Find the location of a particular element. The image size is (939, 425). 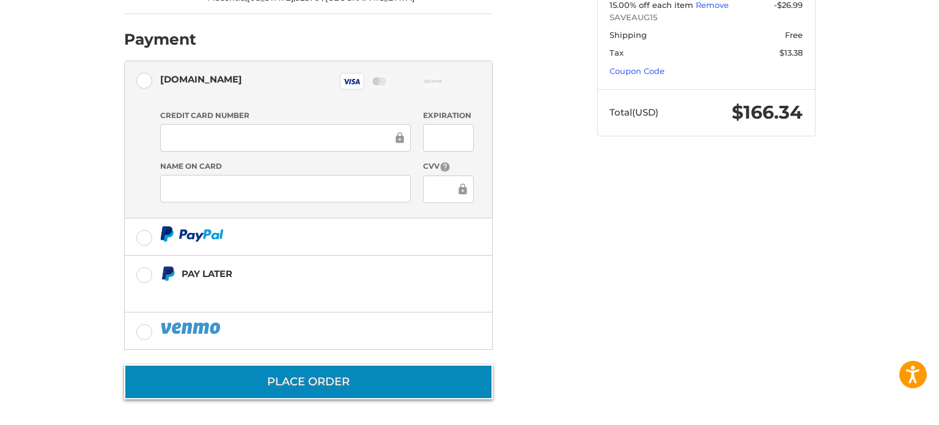

a: Coupon Code is located at coordinates (637, 71).